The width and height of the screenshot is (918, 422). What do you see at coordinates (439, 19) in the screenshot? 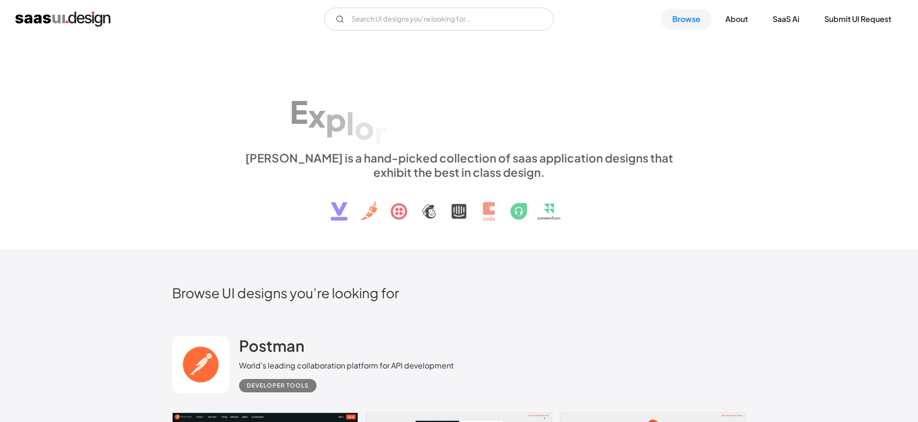
I see `input: Search UI designs you're looking for...` at bounding box center [439, 19].